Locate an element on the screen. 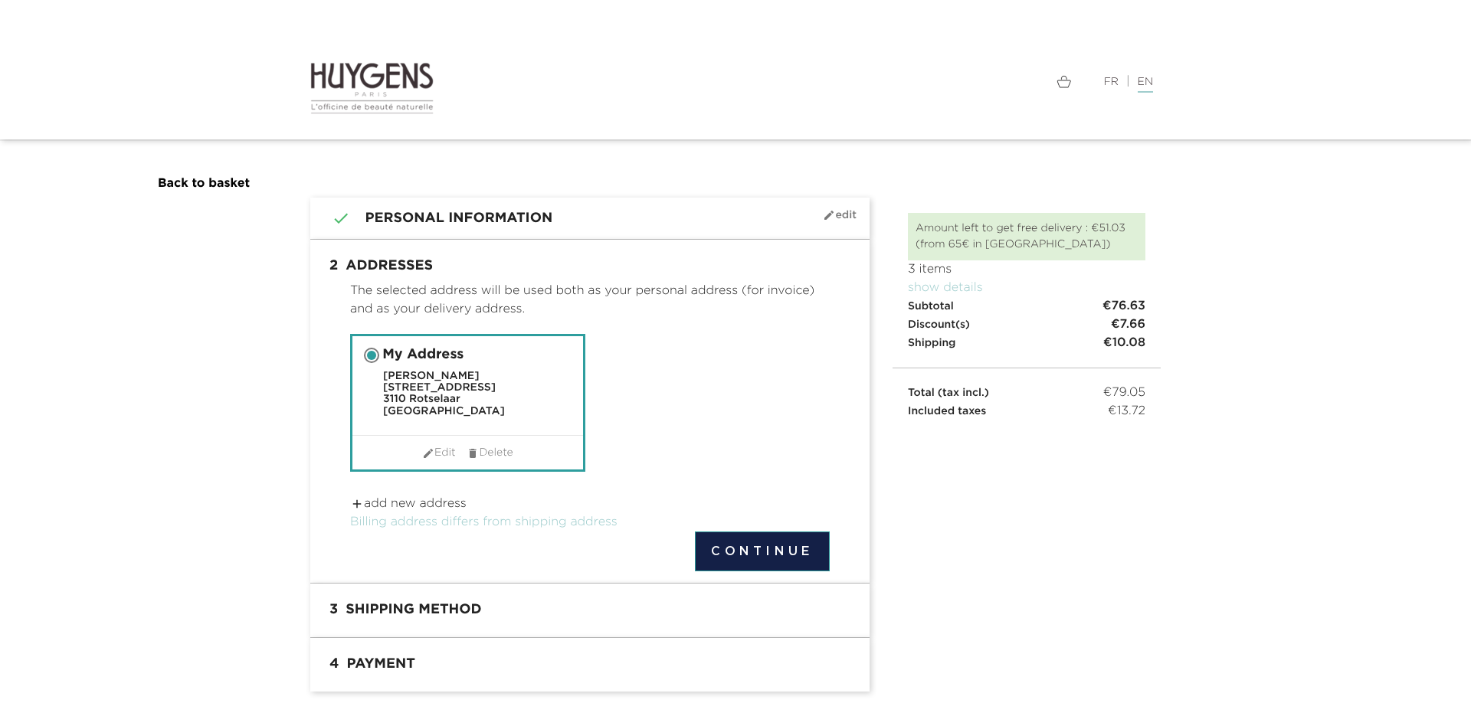 This screenshot has width=1471, height=703. span: Shipping is located at coordinates (932, 343).